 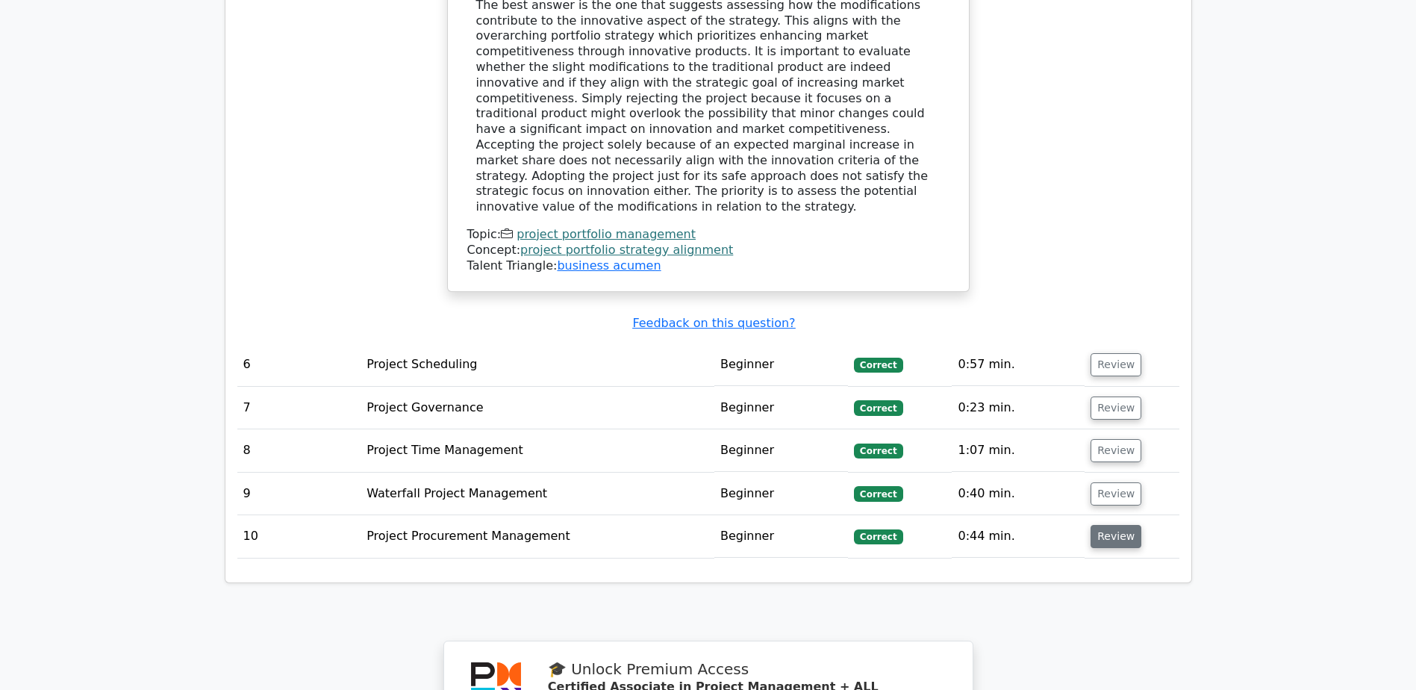 I want to click on div: Concept:, so click(x=708, y=250).